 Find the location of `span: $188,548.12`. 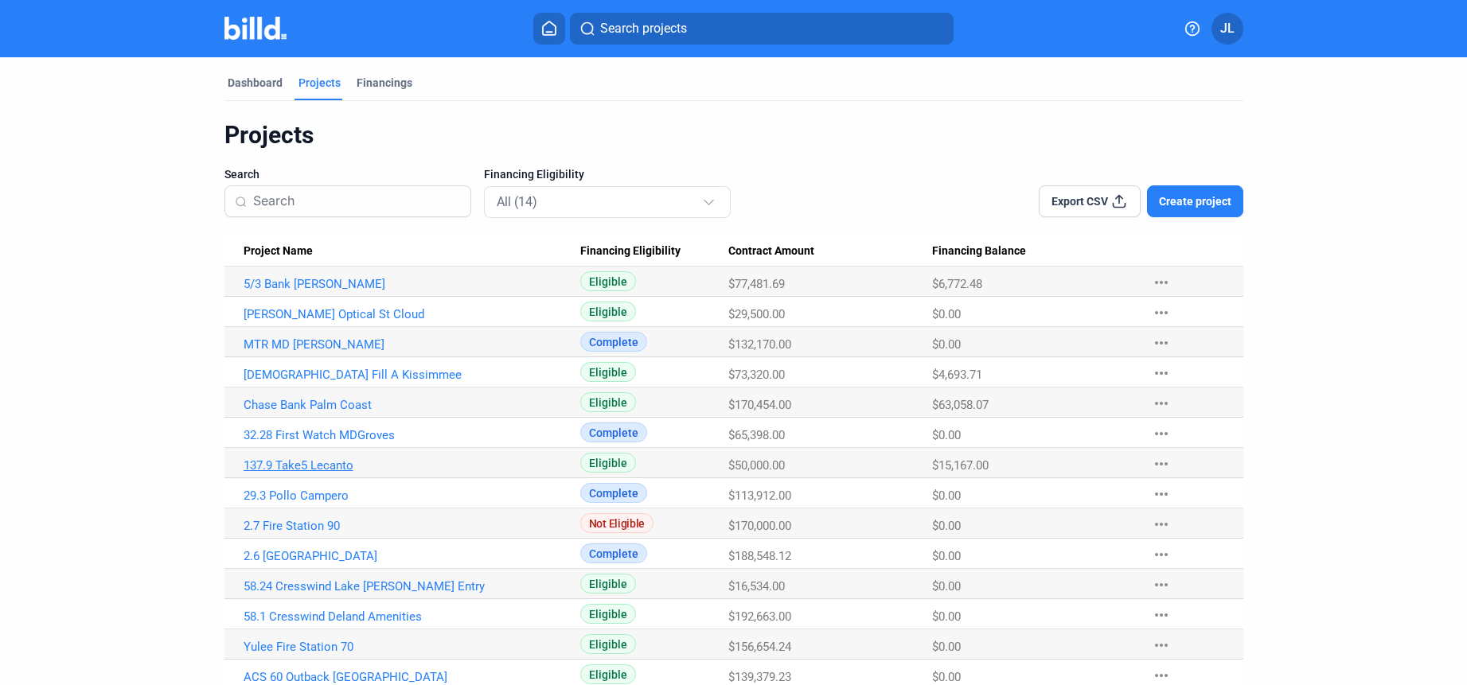

span: $188,548.12 is located at coordinates (759, 556).